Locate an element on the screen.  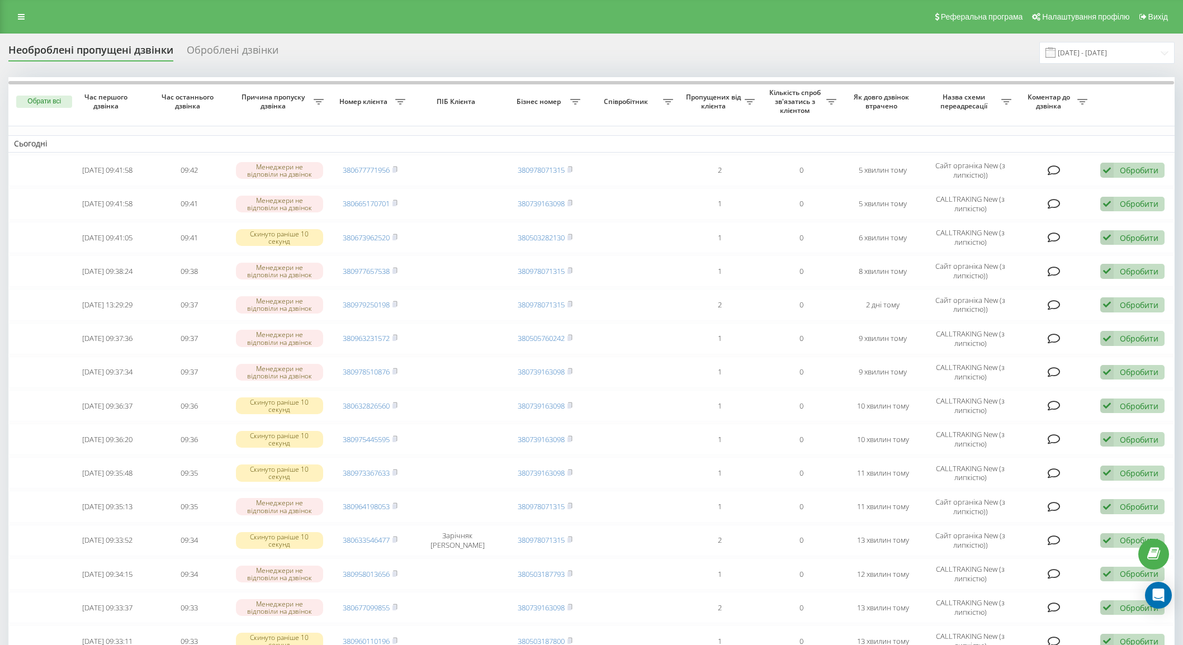
span: Як довго дзвінок втрачено is located at coordinates (883, 101).